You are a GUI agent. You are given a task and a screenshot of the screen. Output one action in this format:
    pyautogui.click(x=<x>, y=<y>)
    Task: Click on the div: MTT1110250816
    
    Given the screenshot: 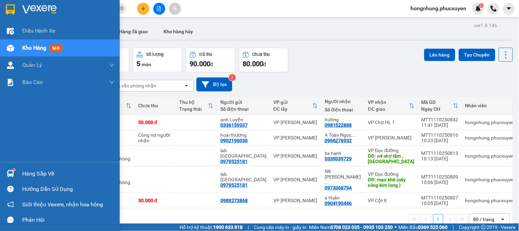 What is the action you would take?
    pyautogui.click(x=440, y=135)
    